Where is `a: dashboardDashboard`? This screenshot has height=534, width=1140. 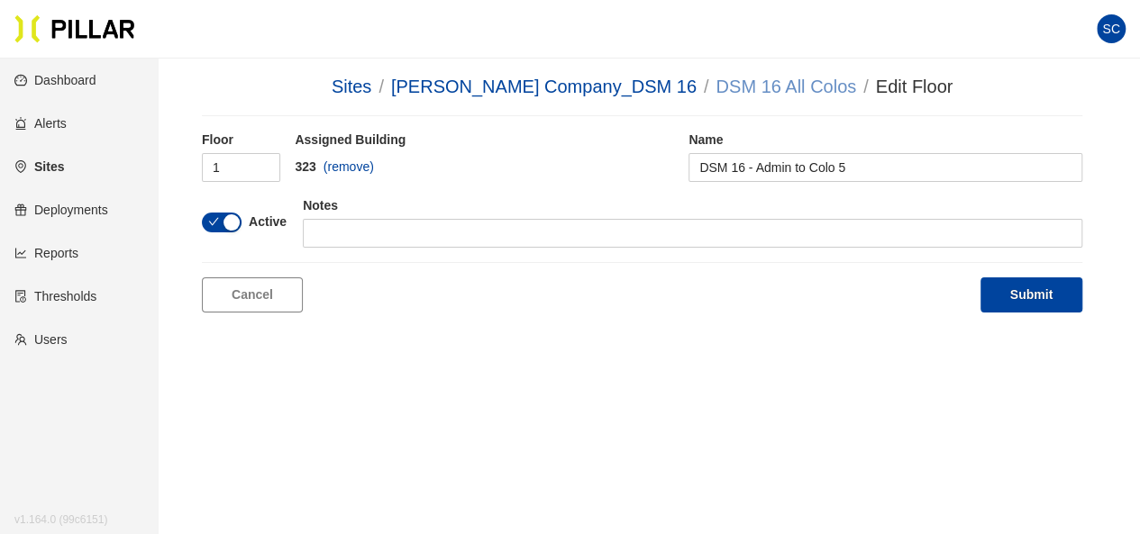 a: dashboardDashboard is located at coordinates (55, 80).